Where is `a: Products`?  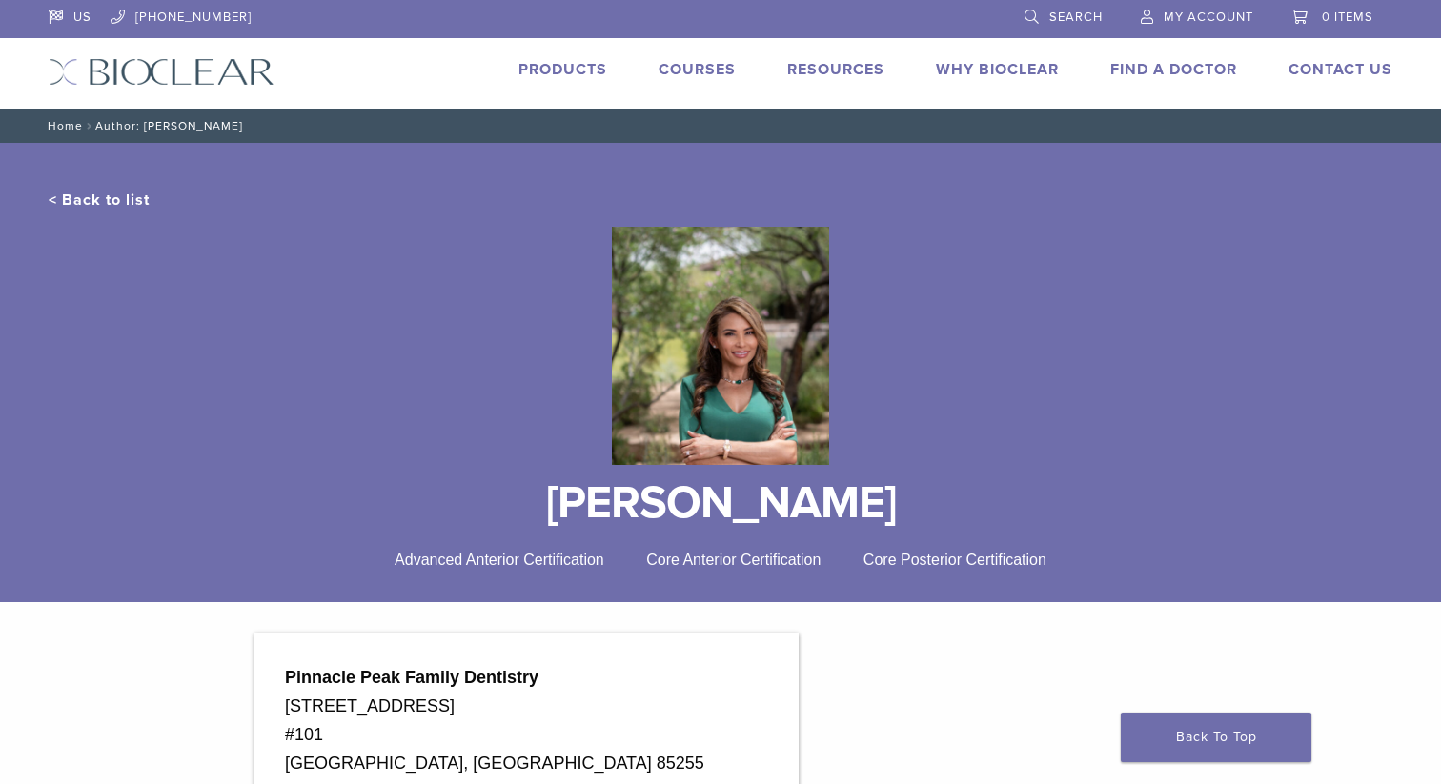
a: Products is located at coordinates (562, 70).